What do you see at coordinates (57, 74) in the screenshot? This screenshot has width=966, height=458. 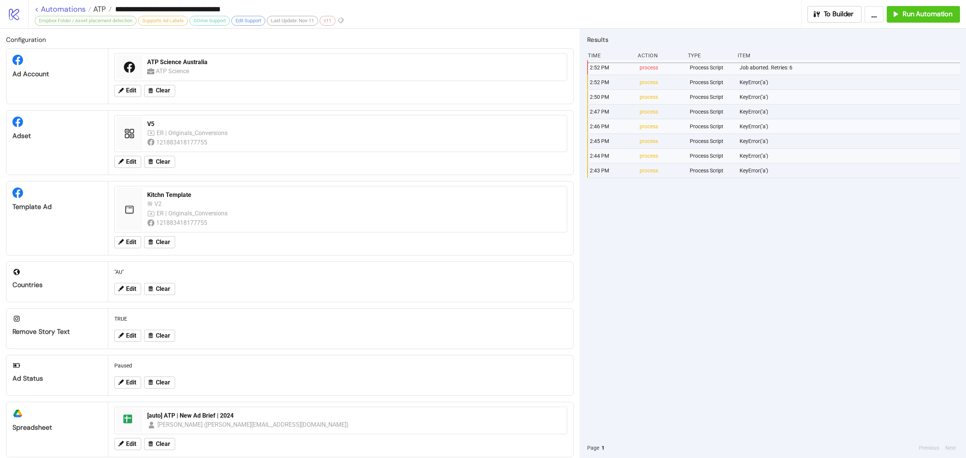 I see `div: Ad Account` at bounding box center [57, 74].